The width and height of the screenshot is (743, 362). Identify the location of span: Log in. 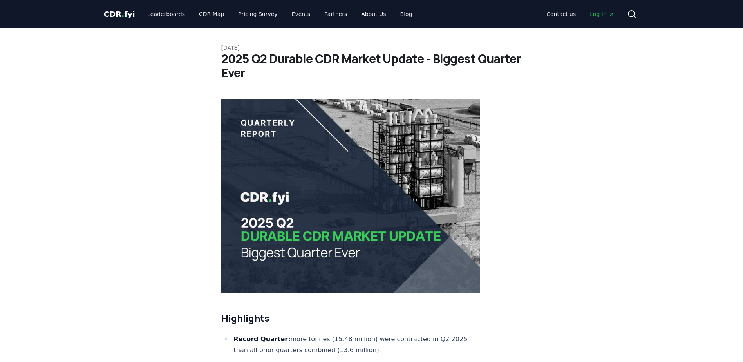
(602, 14).